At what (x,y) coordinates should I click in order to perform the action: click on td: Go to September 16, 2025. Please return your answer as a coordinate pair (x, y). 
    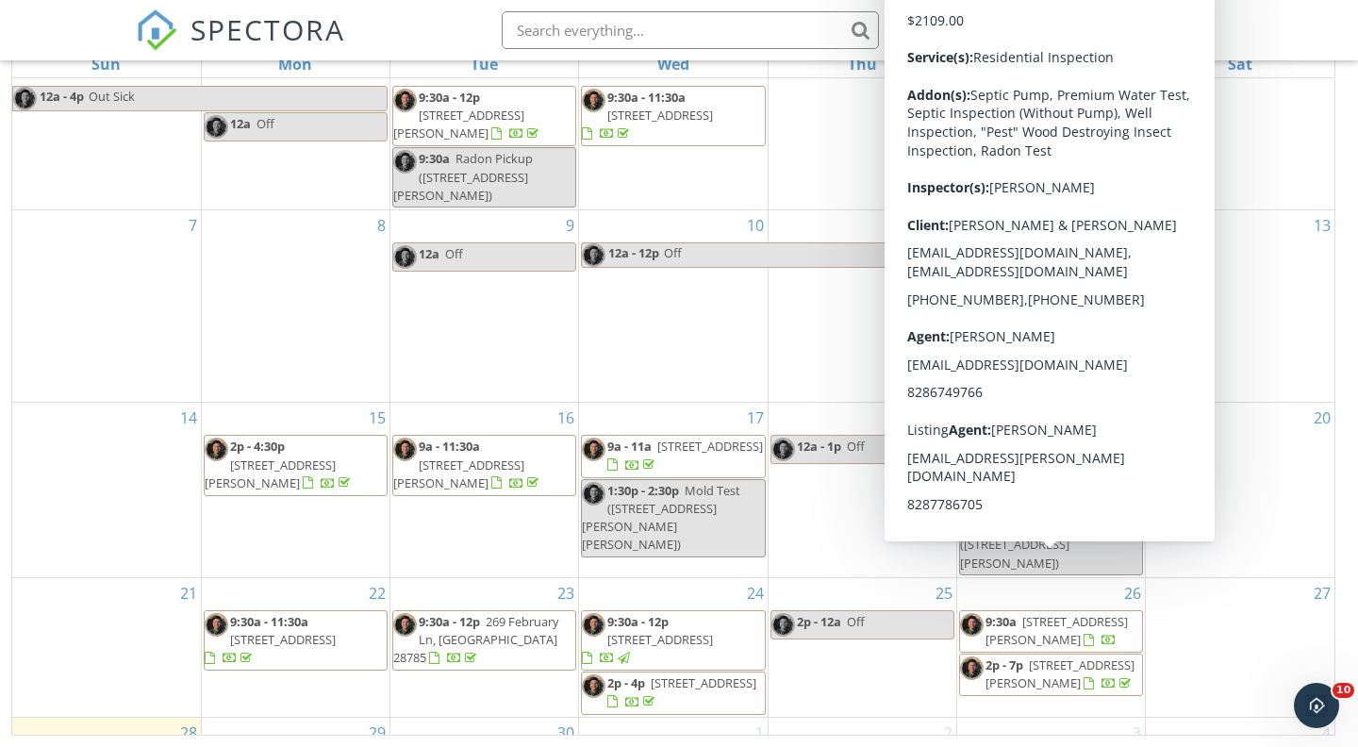
    Looking at the image, I should click on (485, 489).